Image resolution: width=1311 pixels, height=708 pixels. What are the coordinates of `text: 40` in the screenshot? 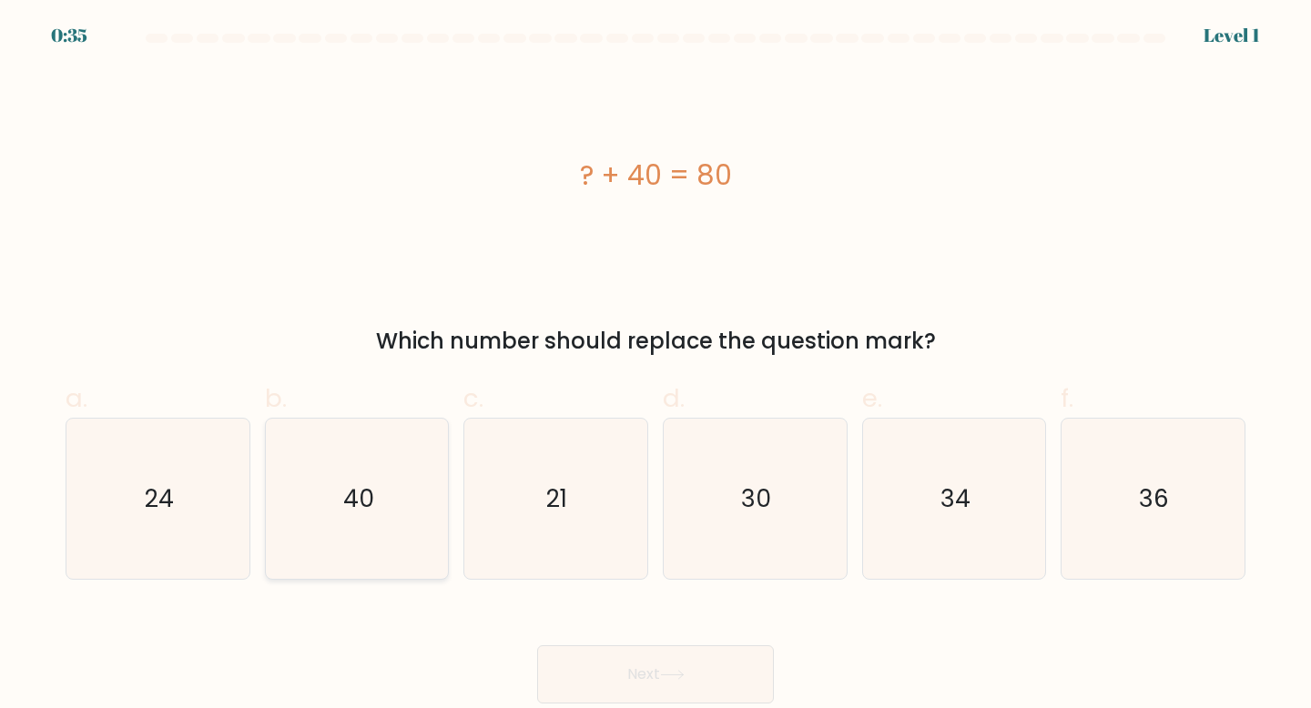 It's located at (359, 498).